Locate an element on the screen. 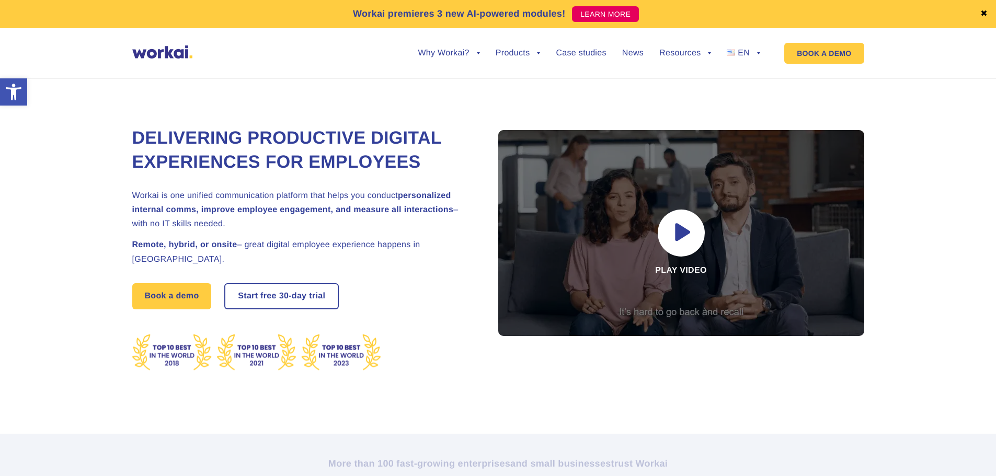  a: Why Workai? is located at coordinates (449, 53).